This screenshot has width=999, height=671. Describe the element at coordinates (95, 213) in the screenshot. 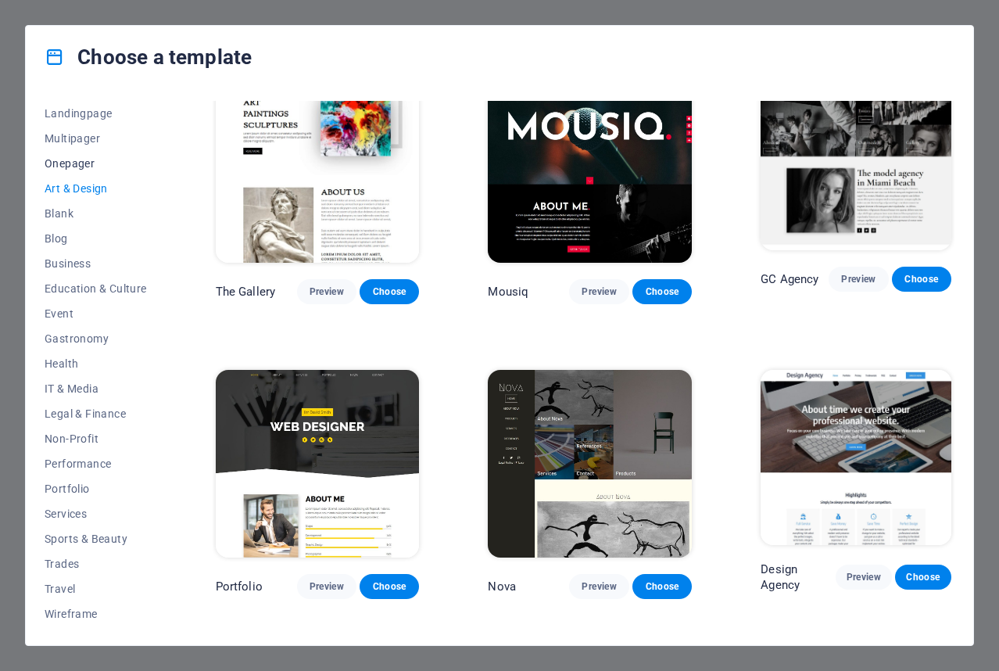

I see `button: Blank` at that location.